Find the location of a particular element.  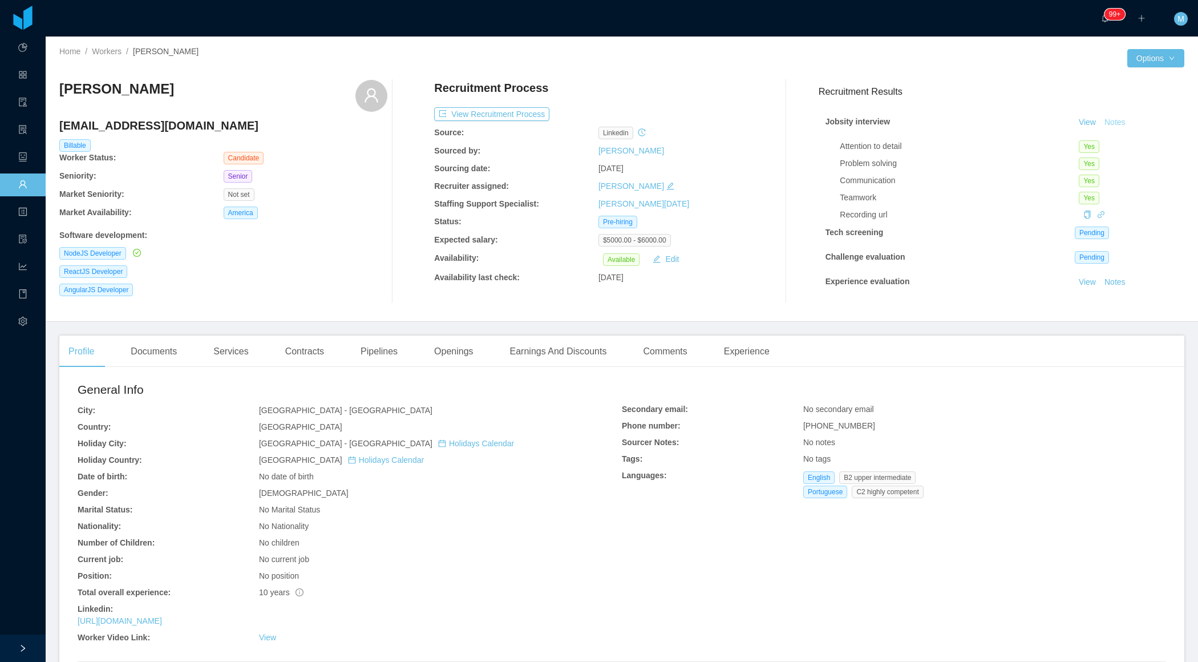

b: Phone number: is located at coordinates (651, 426).